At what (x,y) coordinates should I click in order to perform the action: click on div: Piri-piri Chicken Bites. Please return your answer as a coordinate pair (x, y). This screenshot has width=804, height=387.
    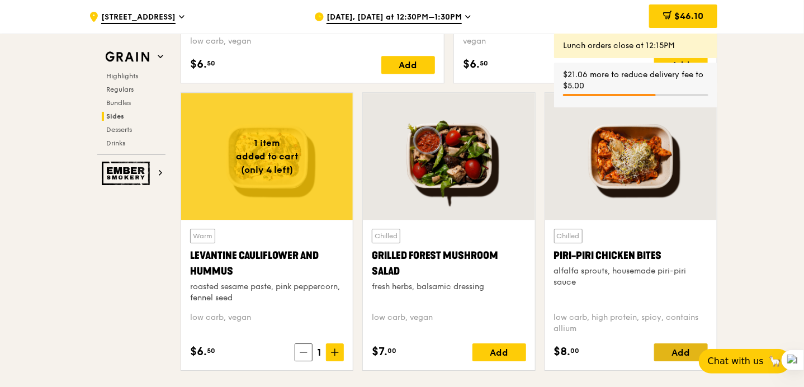
    Looking at the image, I should click on (630, 255).